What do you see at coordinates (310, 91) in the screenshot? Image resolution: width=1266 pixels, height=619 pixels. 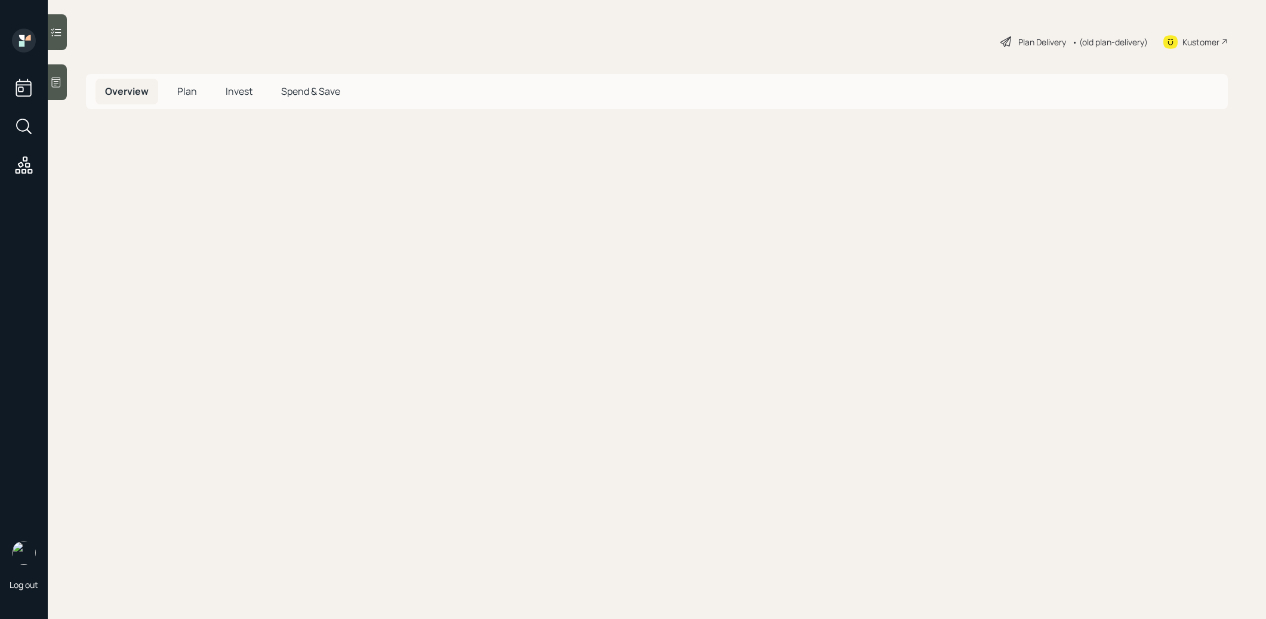 I see `span: Spend & Save` at bounding box center [310, 91].